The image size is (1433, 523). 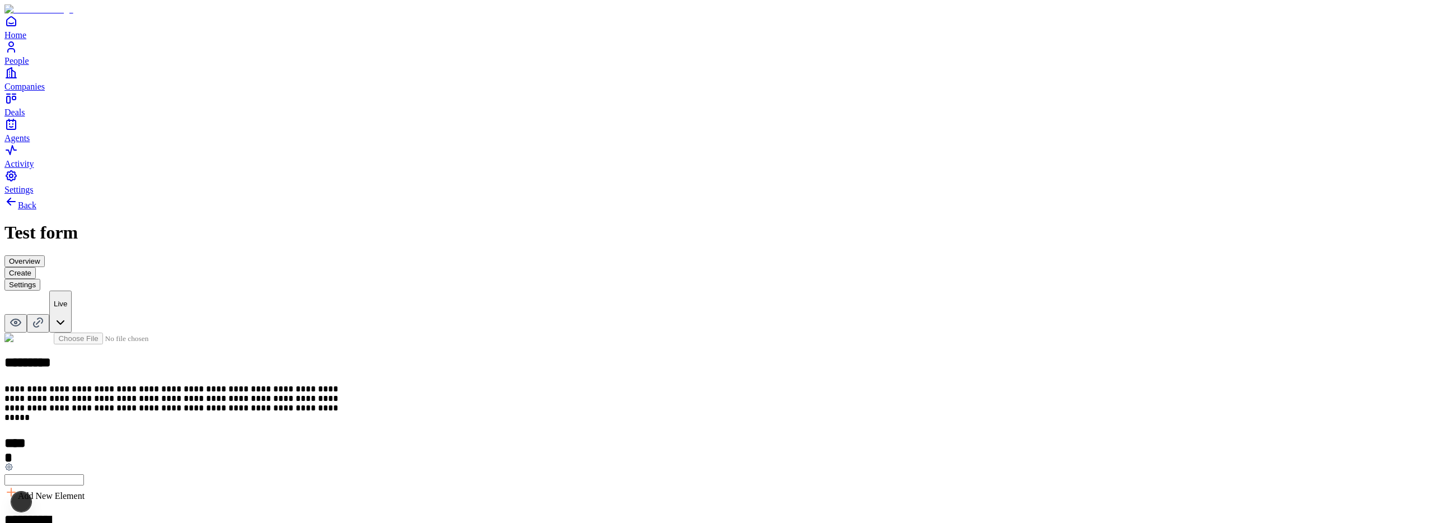 I want to click on button: Create, so click(x=20, y=273).